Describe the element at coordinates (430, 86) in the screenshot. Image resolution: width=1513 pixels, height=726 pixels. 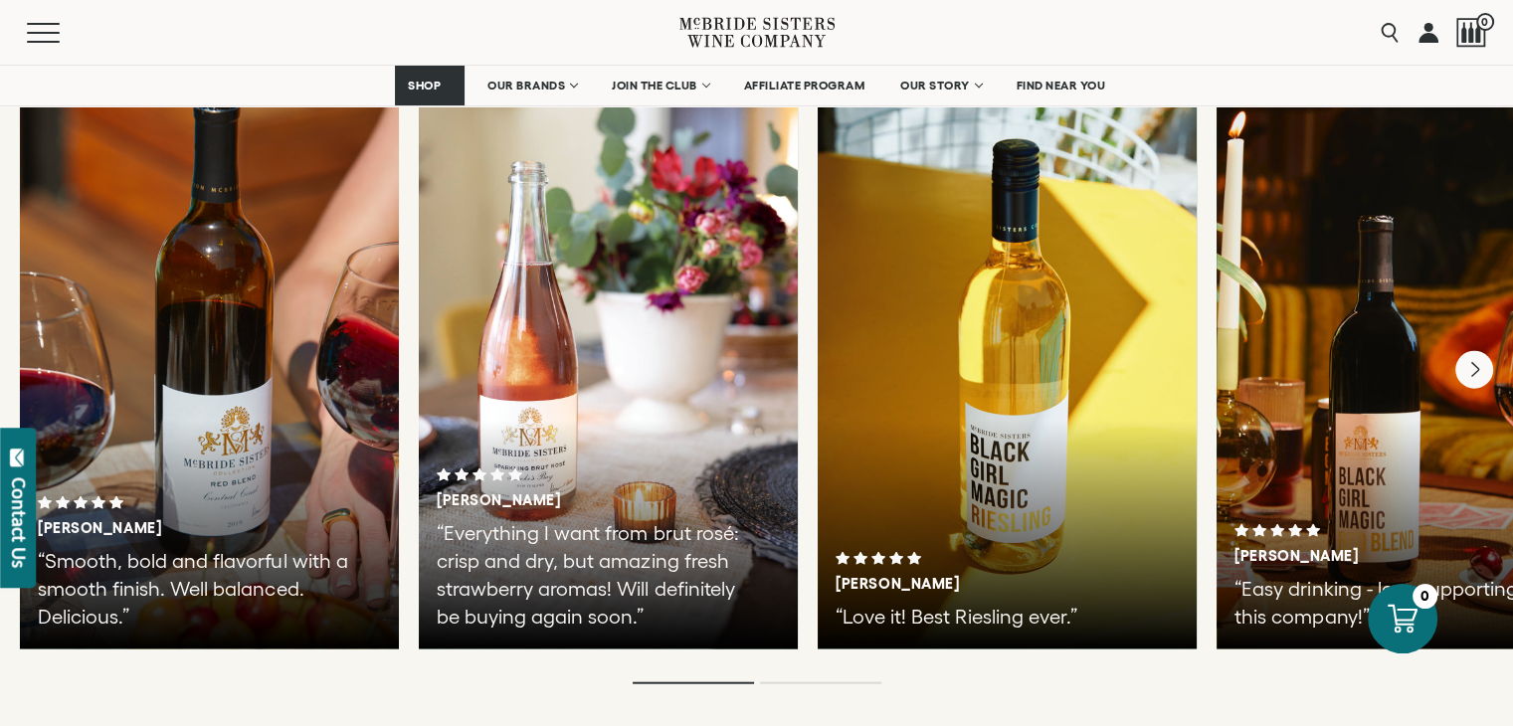
I see `a: SHOP` at that location.